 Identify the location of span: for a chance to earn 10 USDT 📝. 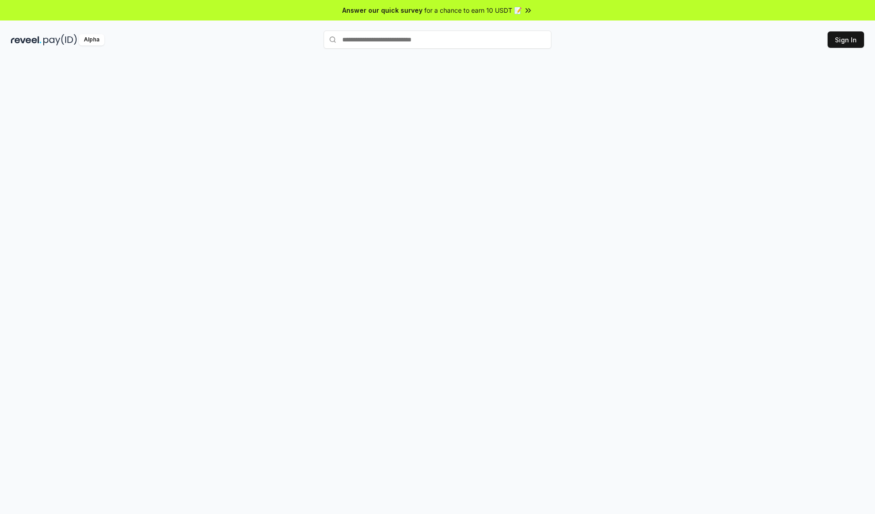
(473, 10).